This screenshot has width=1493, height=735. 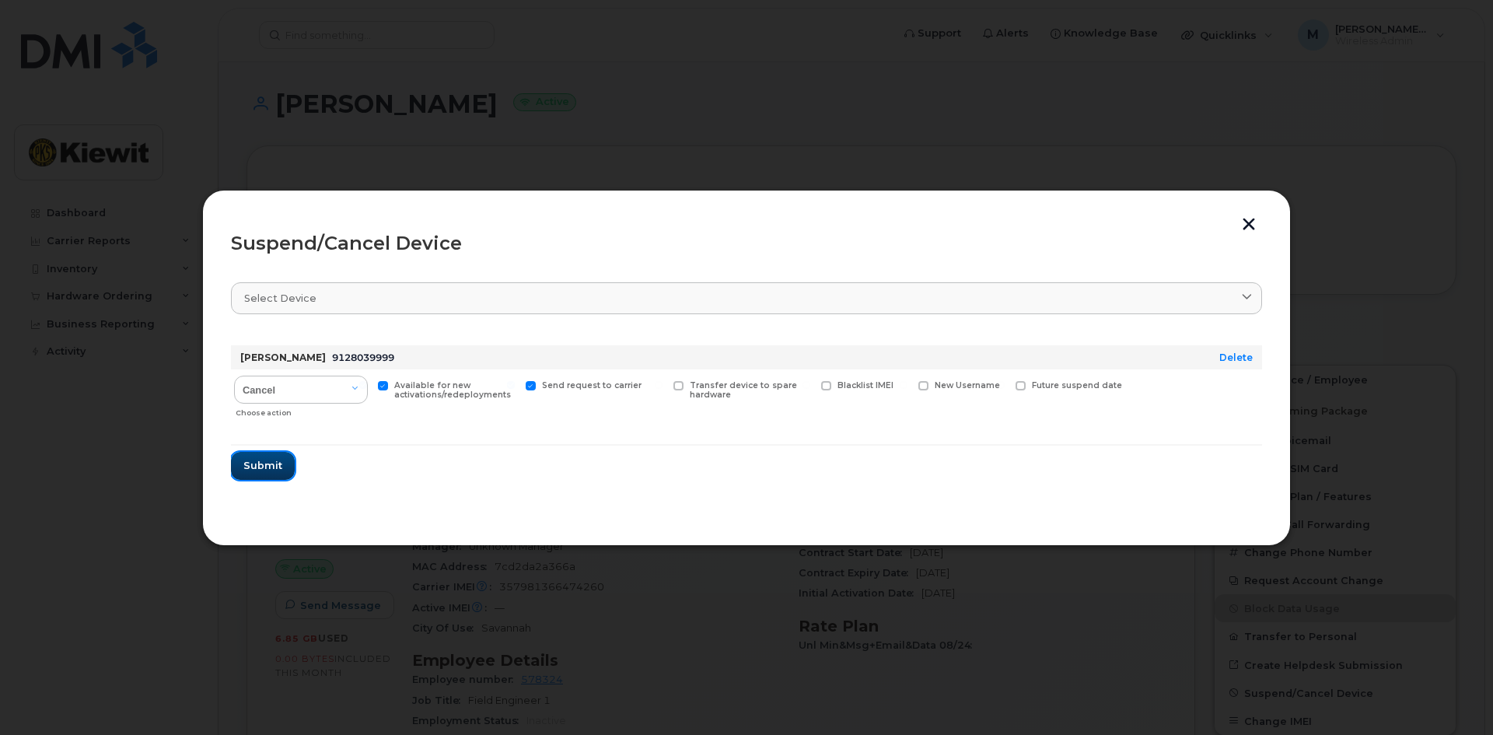 What do you see at coordinates (747, 298) in the screenshot?
I see `a: Select device` at bounding box center [747, 298].